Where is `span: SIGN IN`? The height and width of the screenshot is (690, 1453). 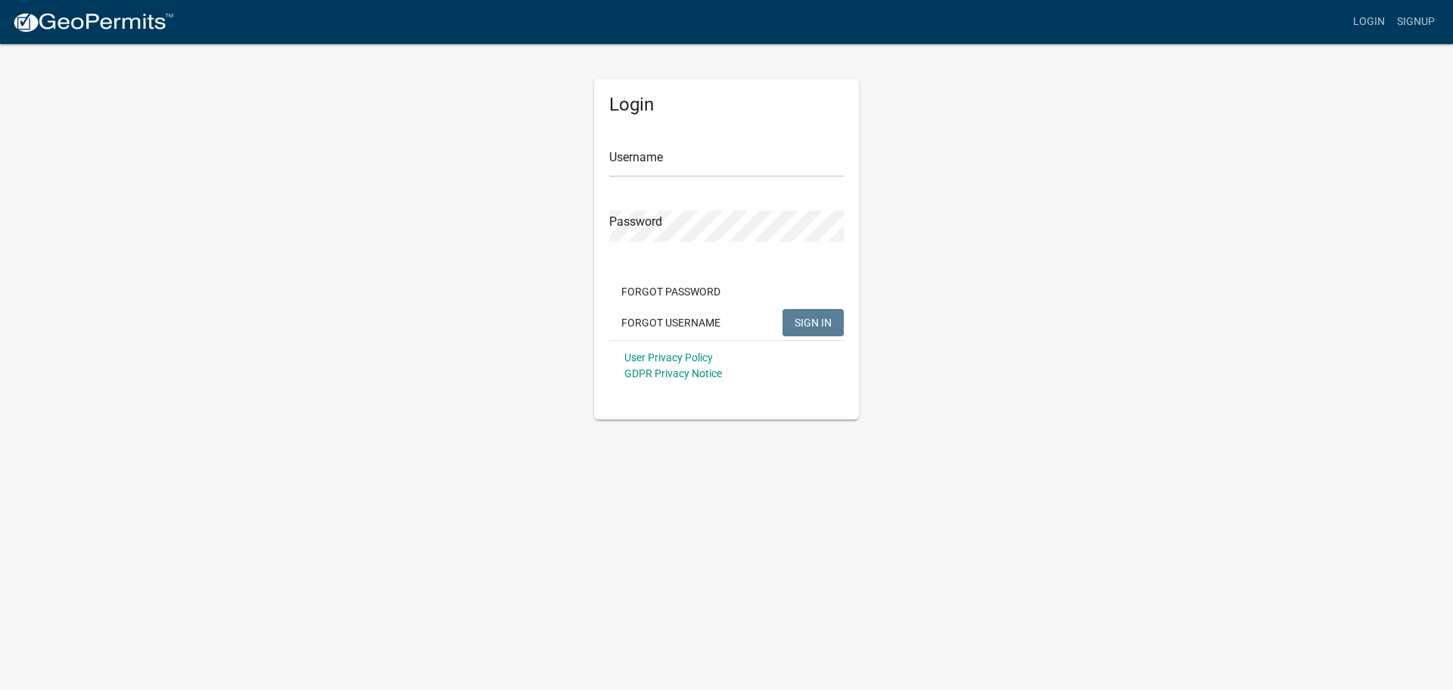 span: SIGN IN is located at coordinates (813, 322).